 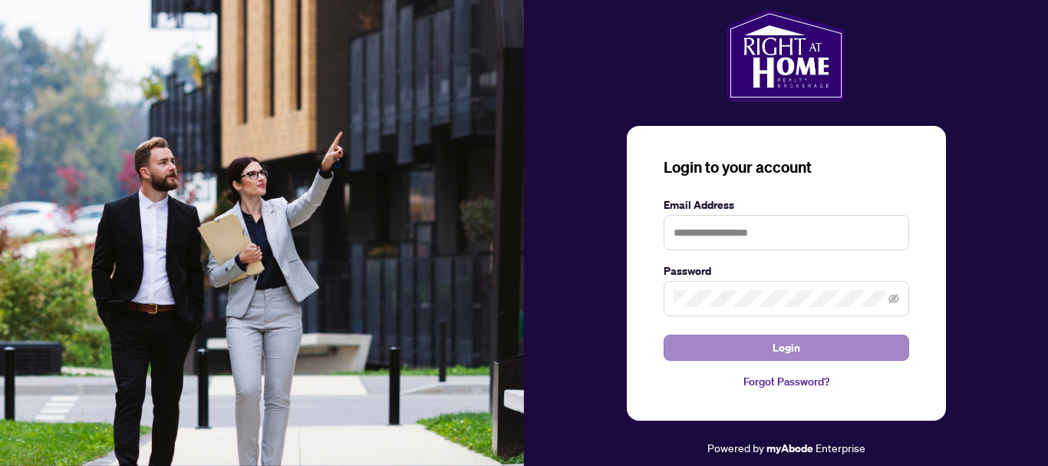 What do you see at coordinates (786, 167) in the screenshot?
I see `h3: Login to your account` at bounding box center [786, 167].